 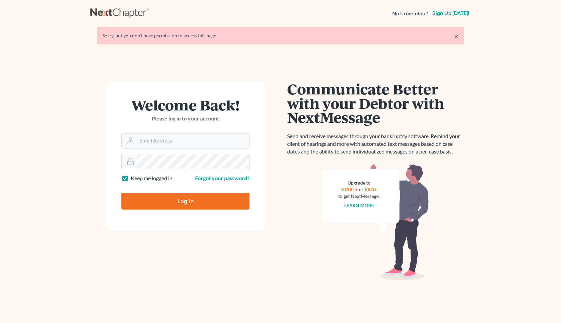 I want to click on a: Forgot your password?, so click(x=222, y=178).